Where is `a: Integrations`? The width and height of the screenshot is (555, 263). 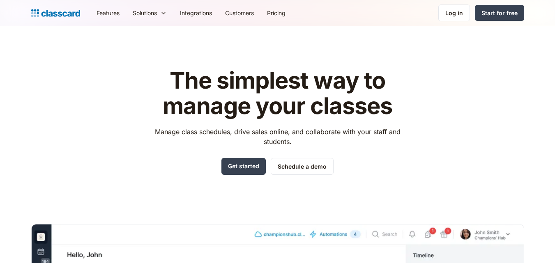 a: Integrations is located at coordinates (196, 13).